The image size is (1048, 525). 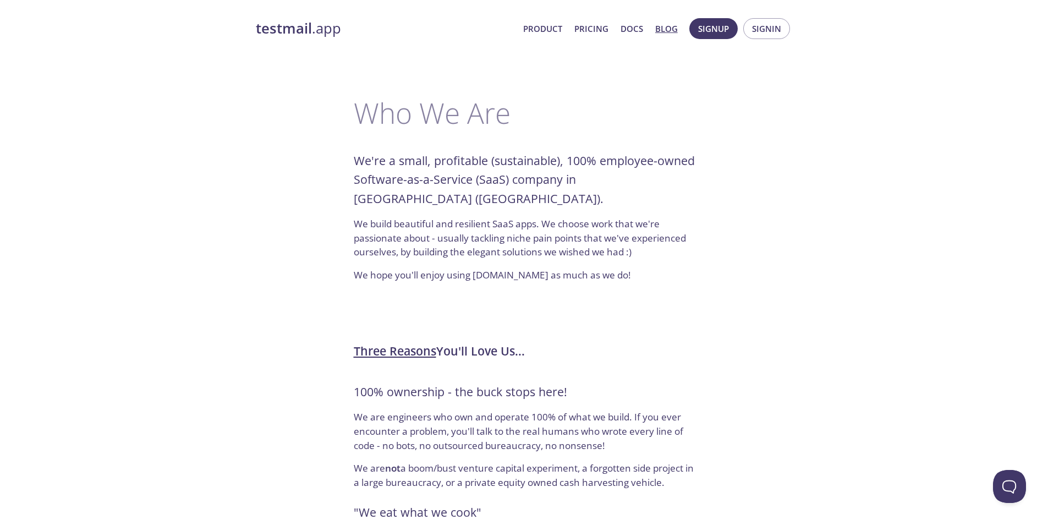 What do you see at coordinates (766, 29) in the screenshot?
I see `button: Signin` at bounding box center [766, 29].